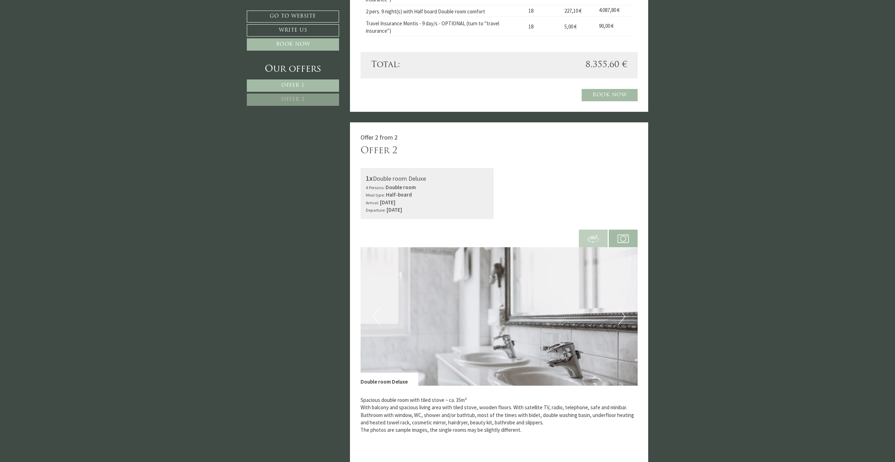  I want to click on a: Go to website, so click(293, 17).